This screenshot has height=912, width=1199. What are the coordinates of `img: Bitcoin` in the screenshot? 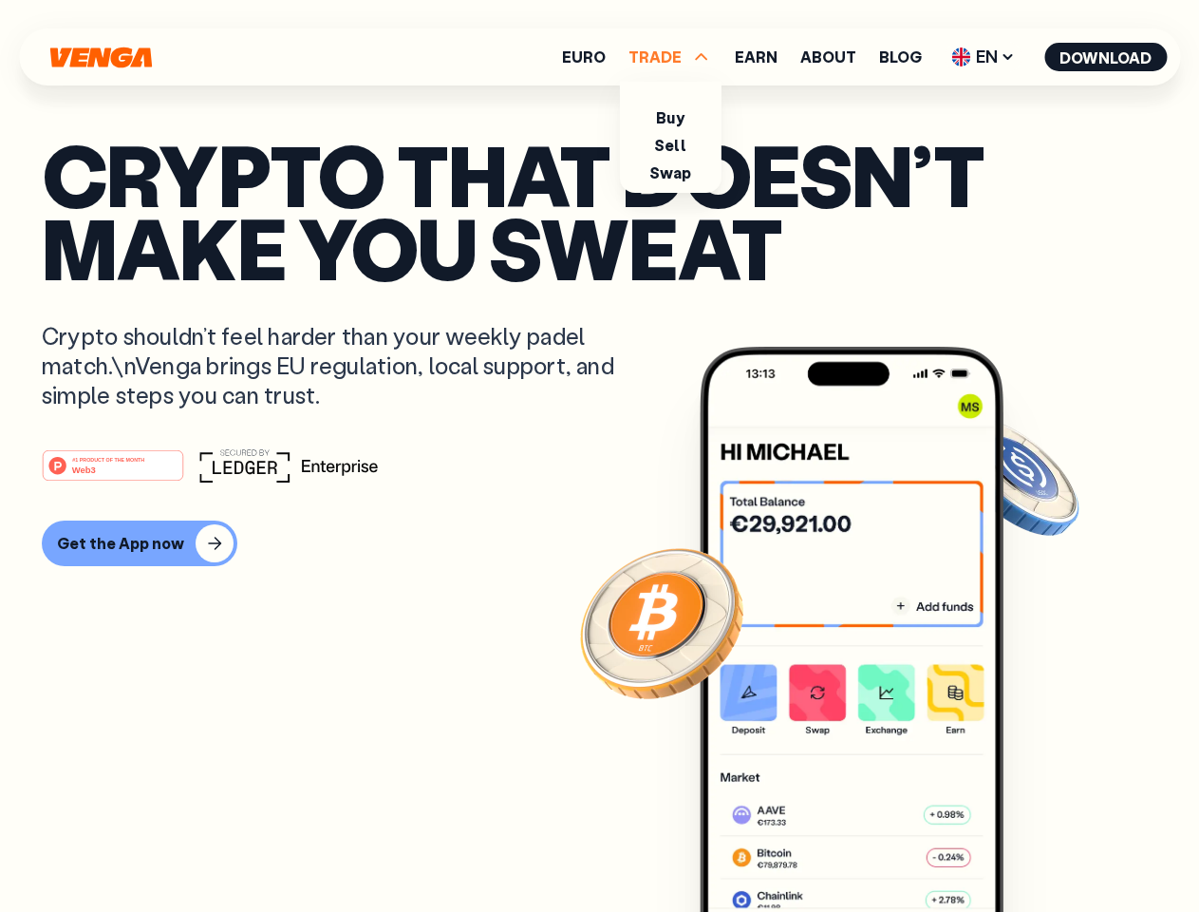 It's located at (662, 622).